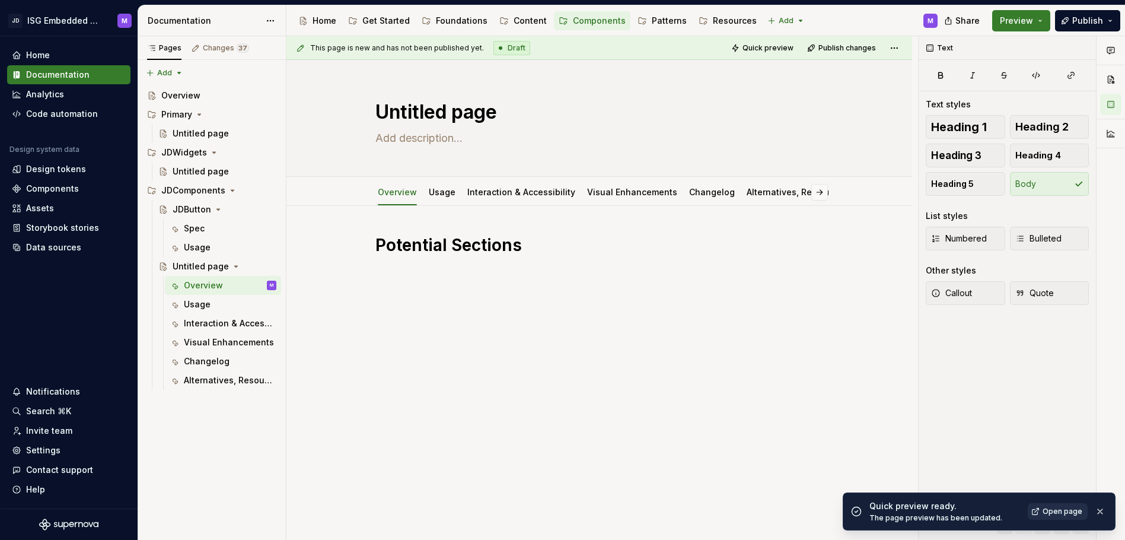 The image size is (1125, 540). I want to click on a: Assets, so click(69, 208).